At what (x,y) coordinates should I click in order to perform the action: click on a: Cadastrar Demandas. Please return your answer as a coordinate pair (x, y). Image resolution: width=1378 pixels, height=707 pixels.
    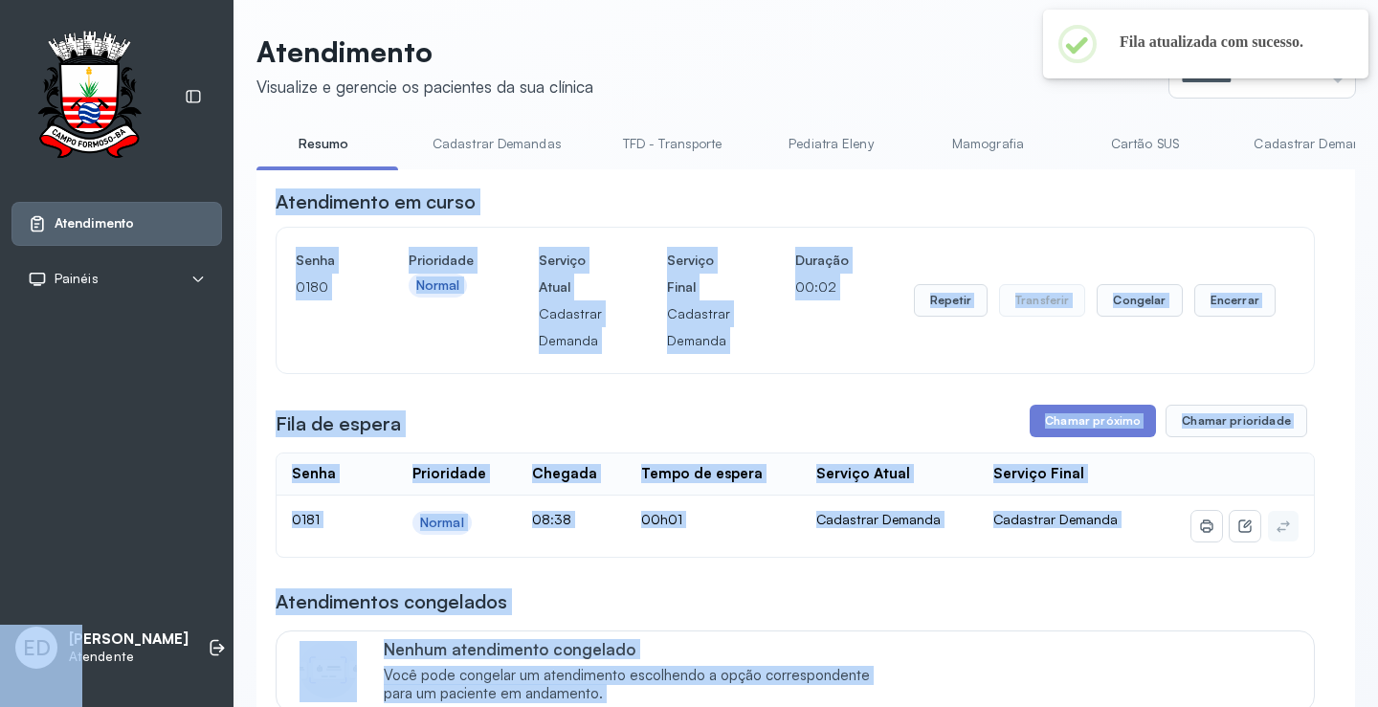
    Looking at the image, I should click on (497, 144).